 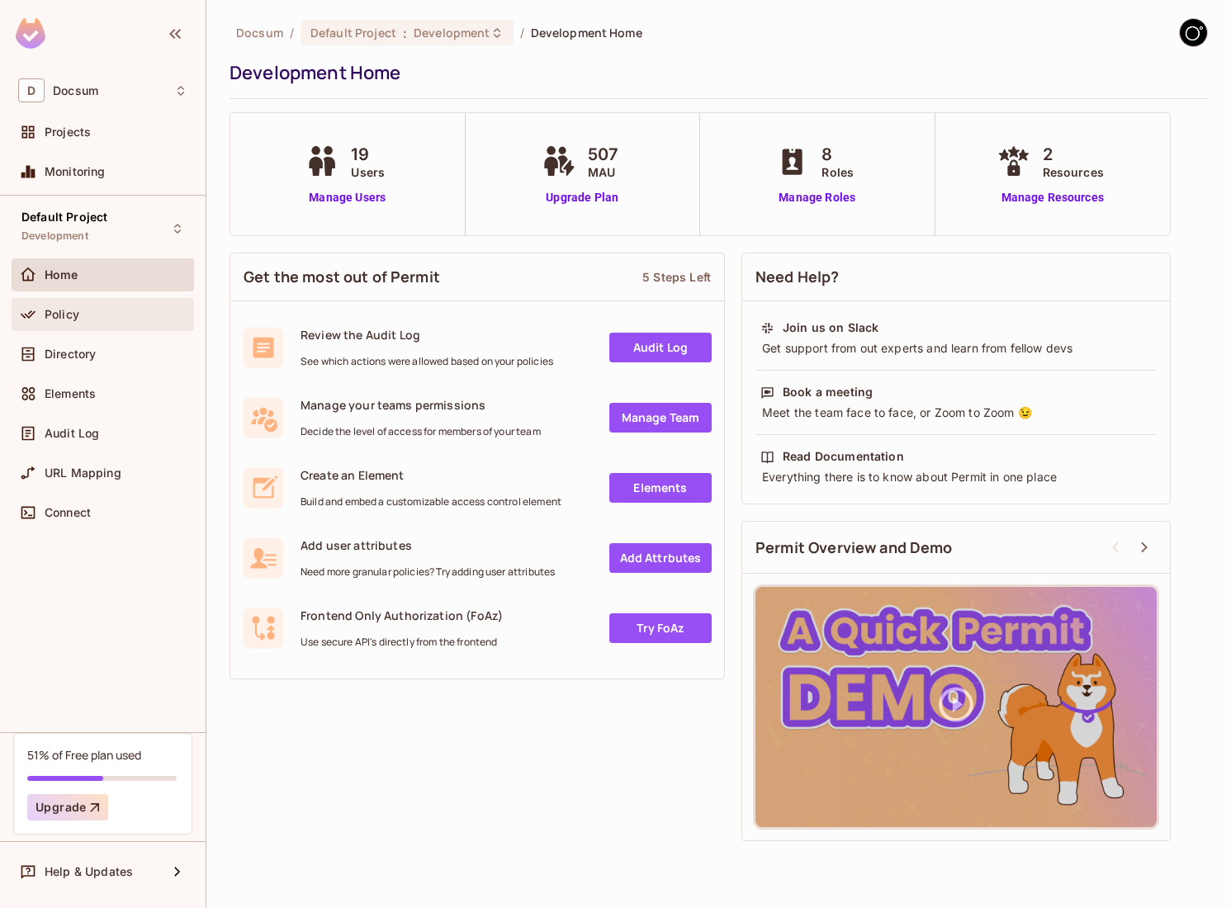 What do you see at coordinates (837, 154) in the screenshot?
I see `span: 8` at bounding box center [837, 154].